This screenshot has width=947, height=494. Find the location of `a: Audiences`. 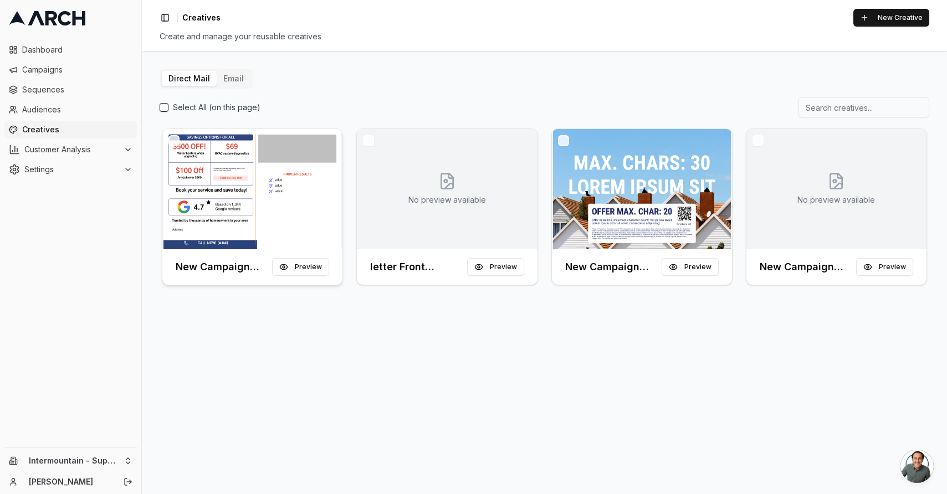

a: Audiences is located at coordinates (70, 110).